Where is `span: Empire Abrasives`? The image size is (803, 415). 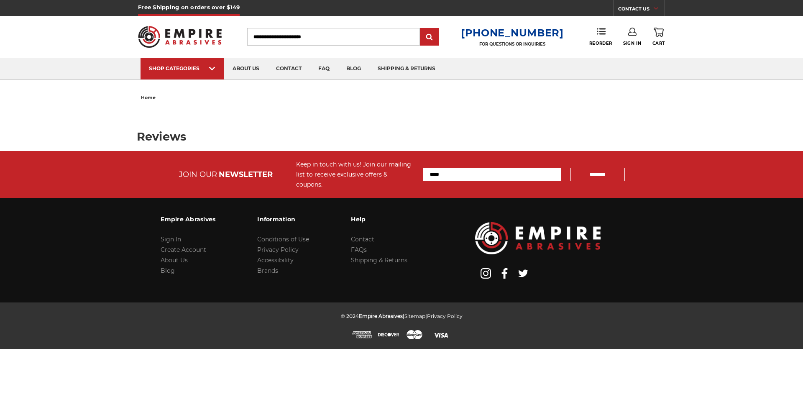
span: Empire Abrasives is located at coordinates (380, 316).